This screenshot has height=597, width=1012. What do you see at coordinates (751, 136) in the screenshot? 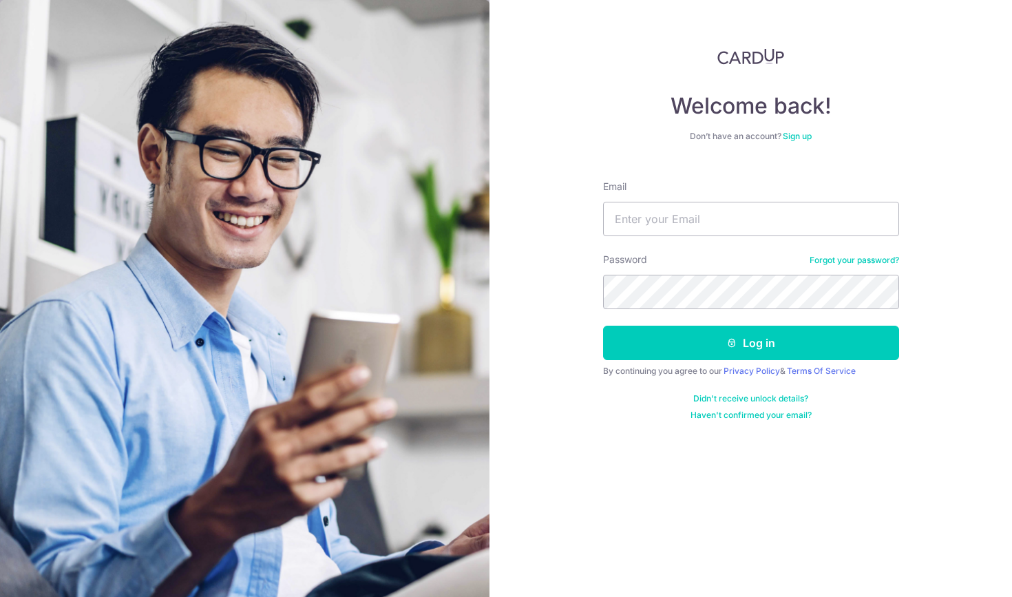
I see `div: Don’t have an account?` at bounding box center [751, 136].